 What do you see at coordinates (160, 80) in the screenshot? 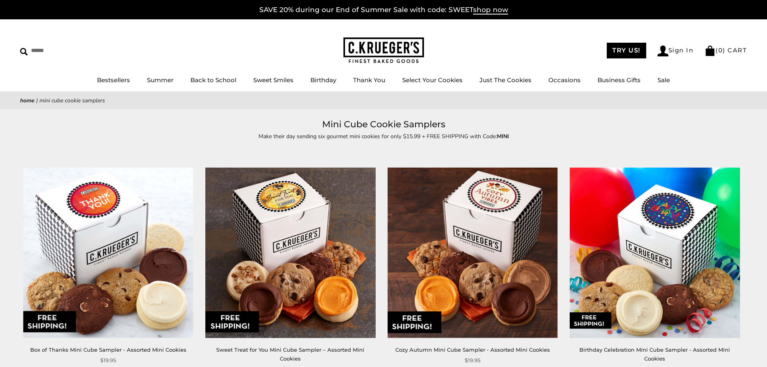
I see `a: Summer` at bounding box center [160, 80].